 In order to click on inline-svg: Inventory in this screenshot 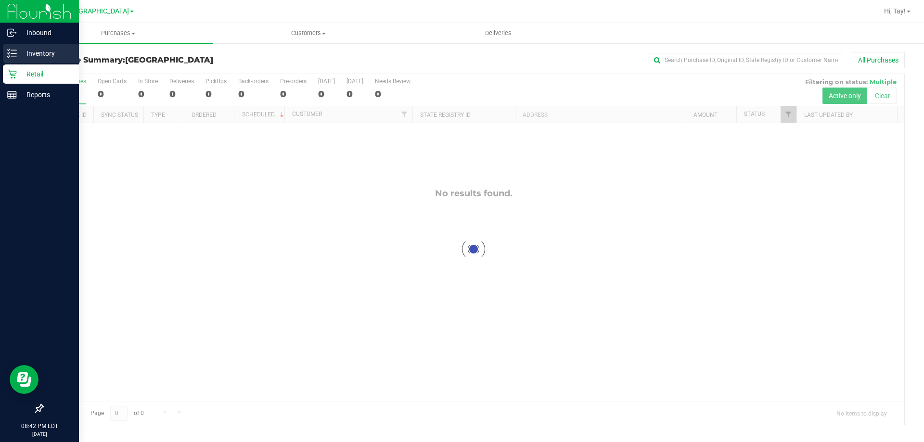, I will do `click(12, 53)`.